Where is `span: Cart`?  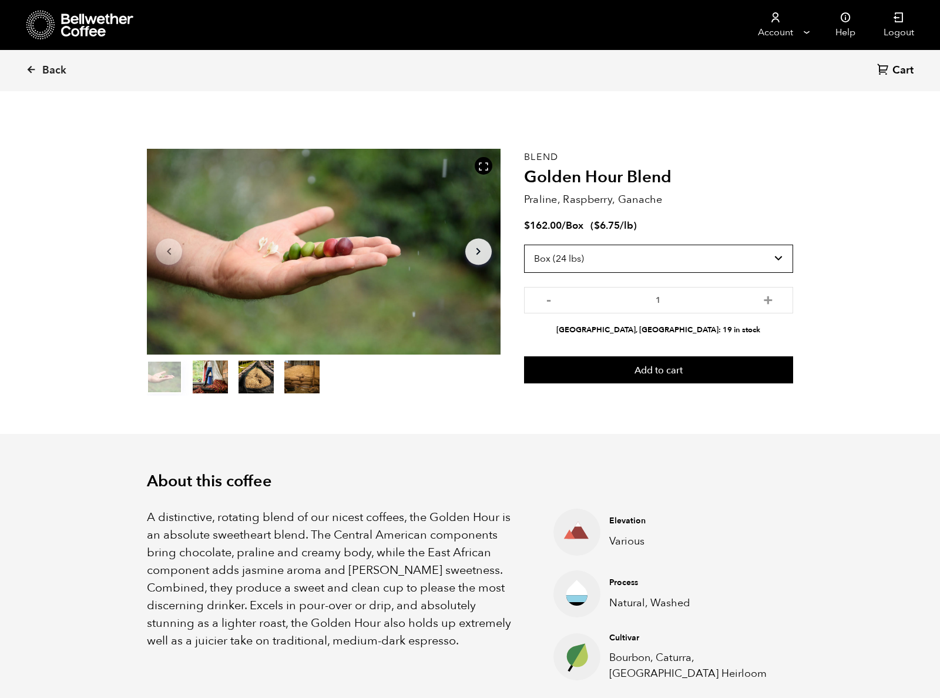
span: Cart is located at coordinates (903, 71).